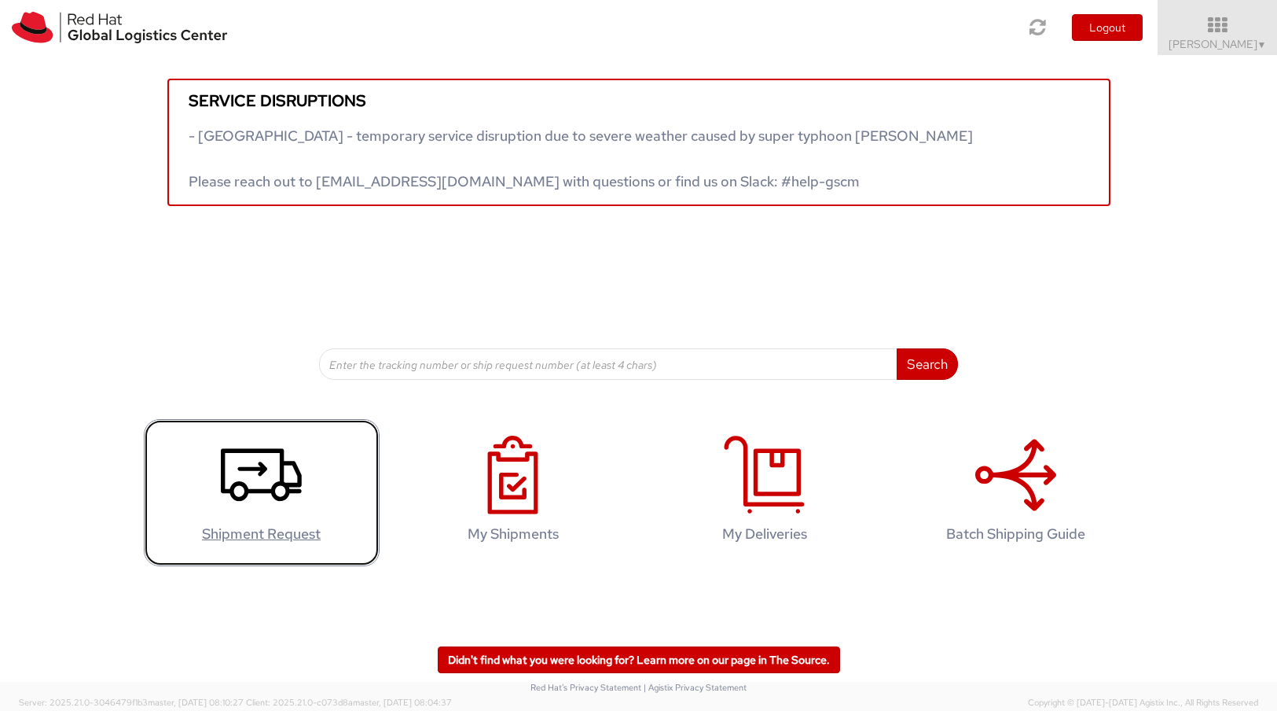 This screenshot has height=711, width=1277. Describe the element at coordinates (262, 534) in the screenshot. I see `h4: Shipment Request` at that location.